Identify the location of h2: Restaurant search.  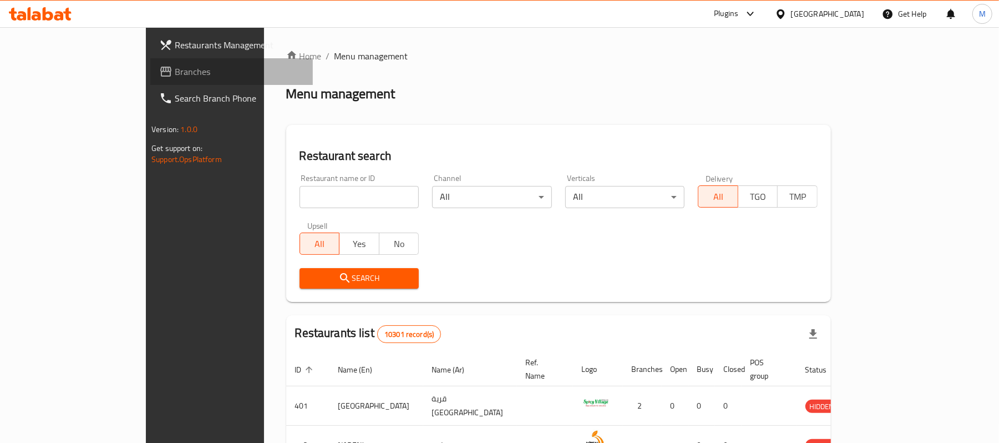
(559, 156).